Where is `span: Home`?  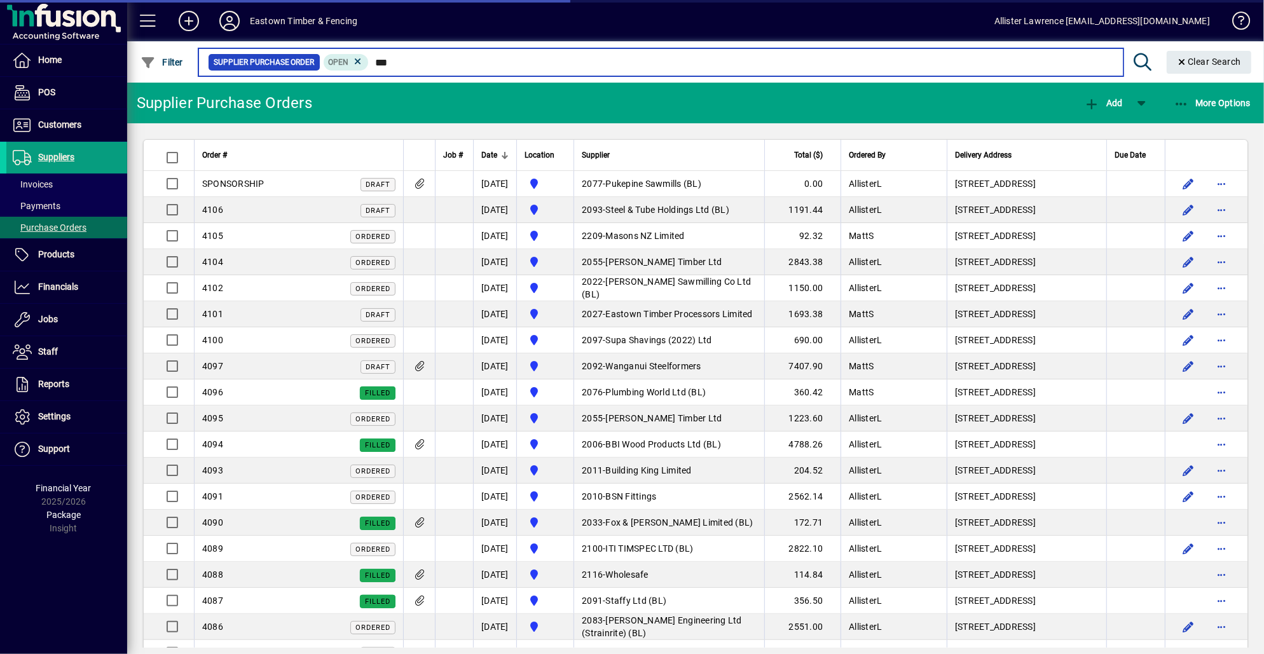 span: Home is located at coordinates (50, 60).